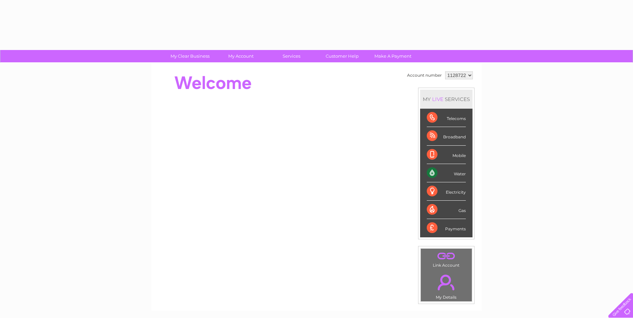 This screenshot has width=633, height=318. What do you see at coordinates (446, 259) in the screenshot?
I see `td: Link Account` at bounding box center [446, 259].